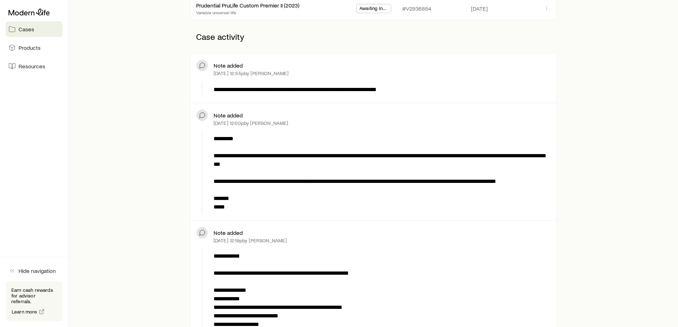  I want to click on div: Prudential PruLife Custom Premier II (2023), so click(248, 5).